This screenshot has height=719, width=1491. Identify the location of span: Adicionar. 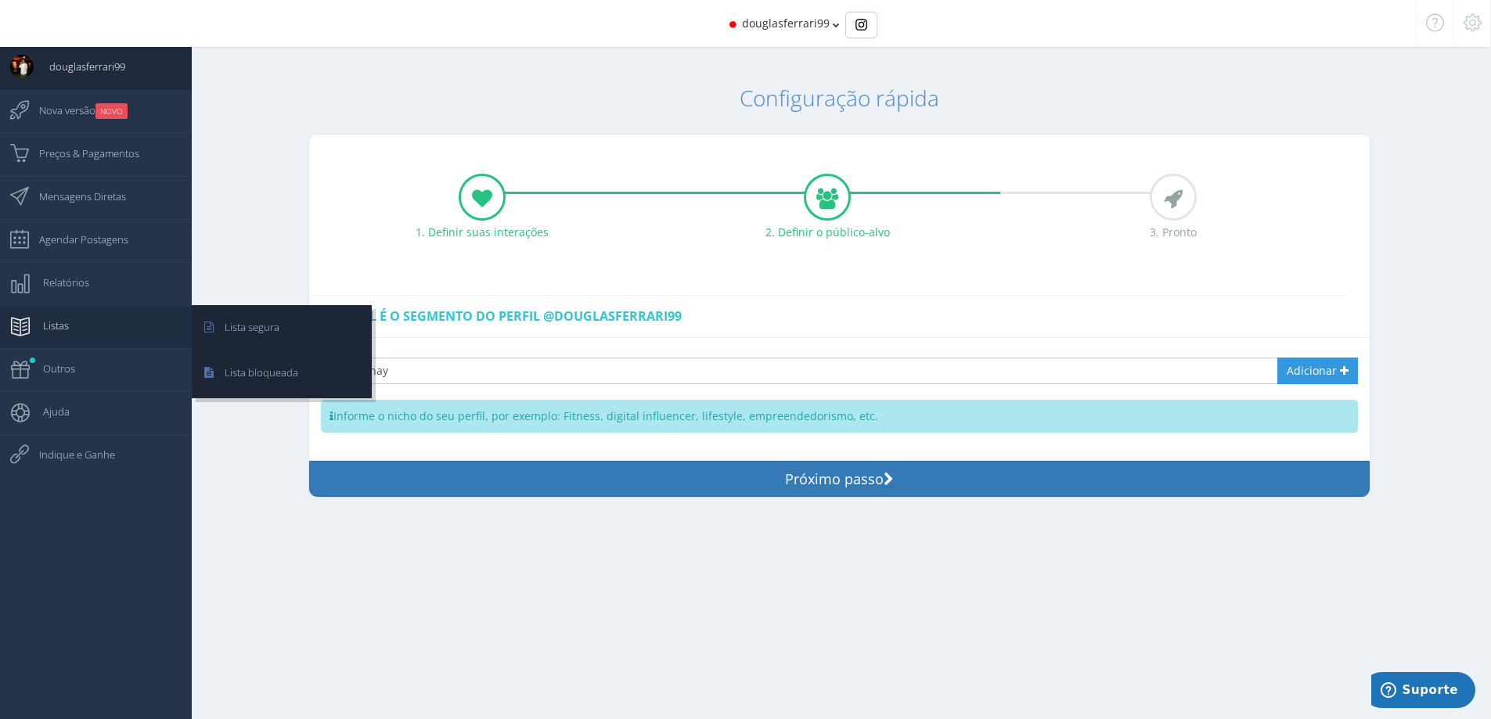
(1311, 370).